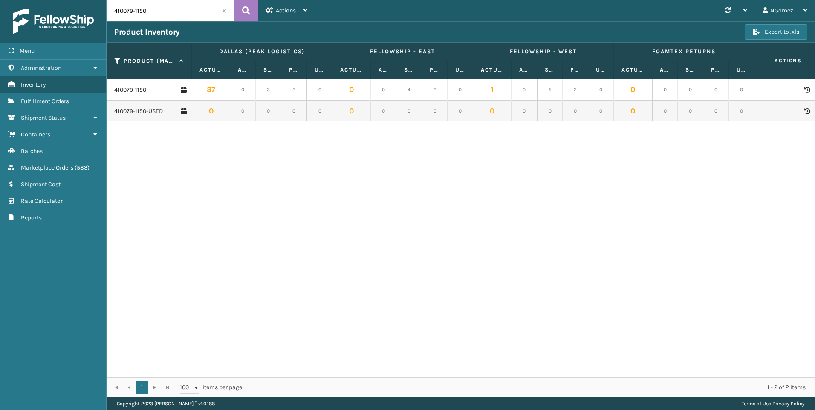  What do you see at coordinates (756, 404) in the screenshot?
I see `a: Terms of Use` at bounding box center [756, 404].